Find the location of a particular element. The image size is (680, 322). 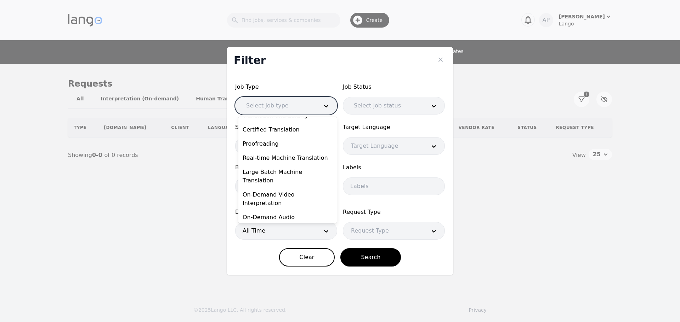

span: Filter is located at coordinates (250, 60).